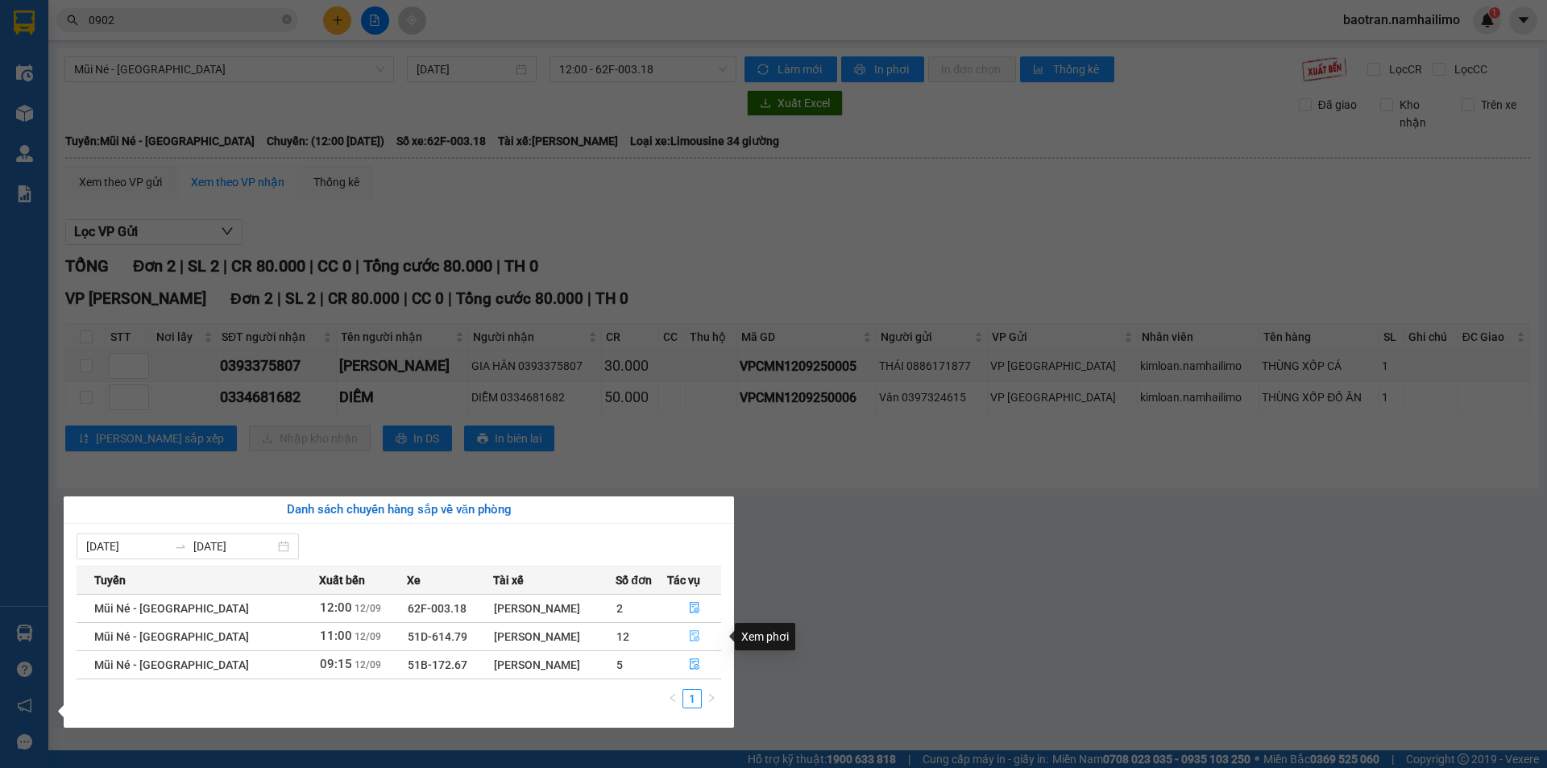 This screenshot has height=768, width=1547. Describe the element at coordinates (673, 698) in the screenshot. I see `span: left` at that location.